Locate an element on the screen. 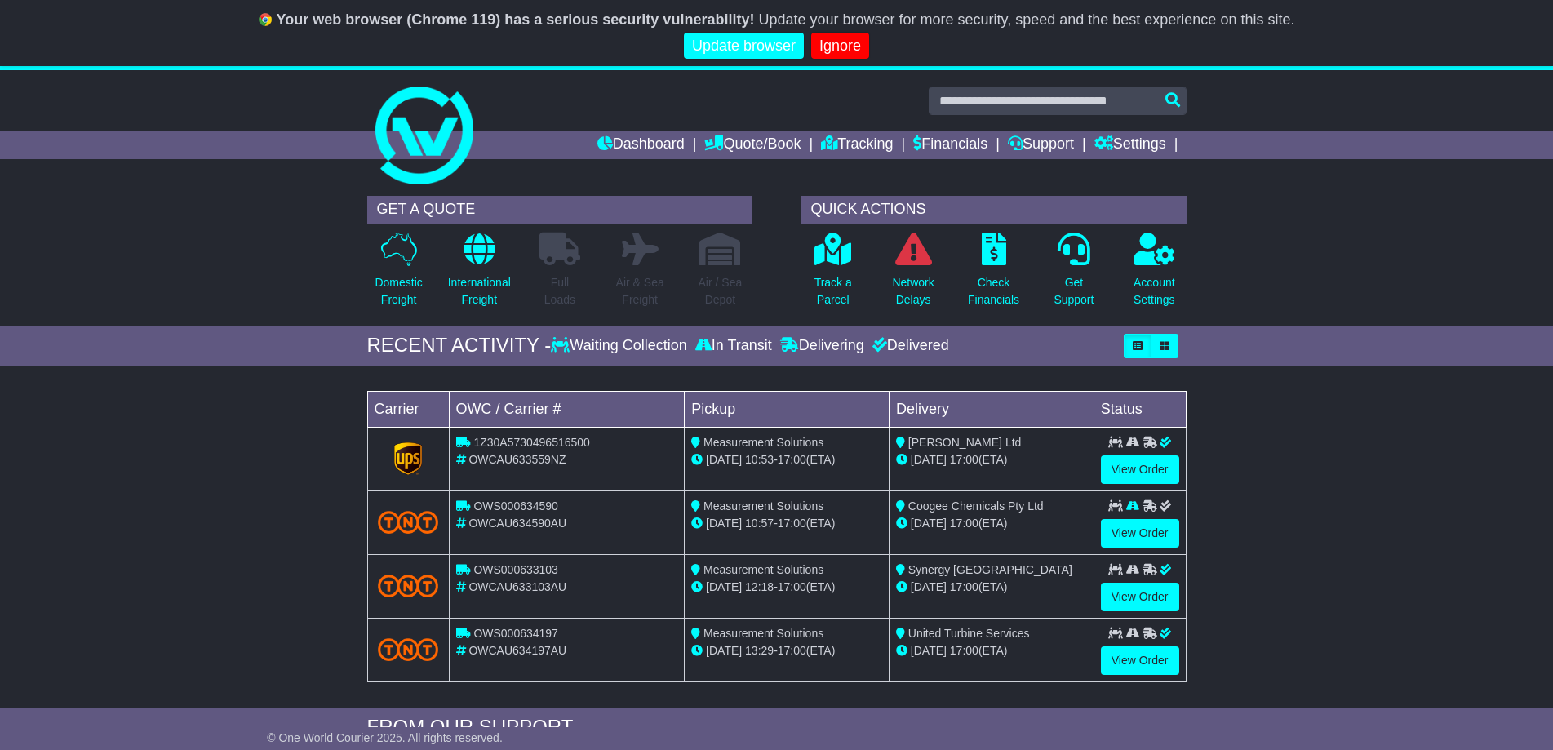 The width and height of the screenshot is (1553, 750). span: 13:29 is located at coordinates (759, 650).